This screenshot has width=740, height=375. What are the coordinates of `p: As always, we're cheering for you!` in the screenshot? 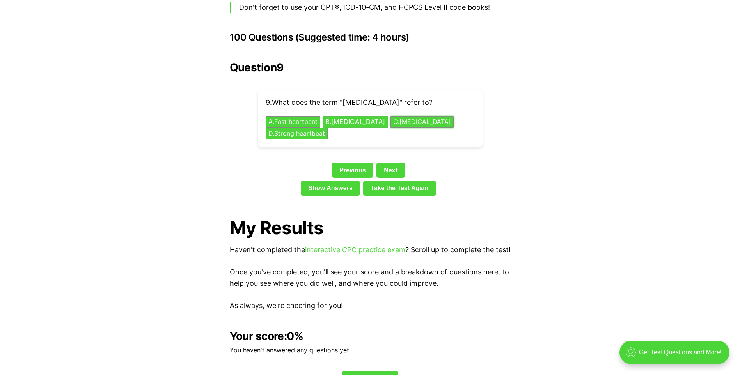 It's located at (370, 306).